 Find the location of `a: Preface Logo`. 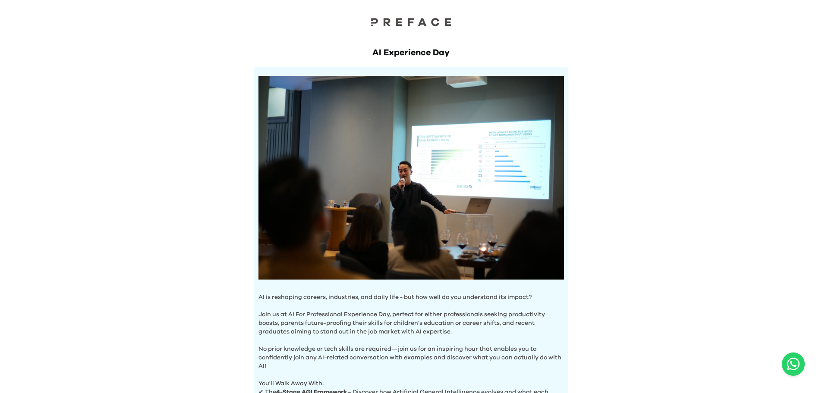

a: Preface Logo is located at coordinates (411, 23).